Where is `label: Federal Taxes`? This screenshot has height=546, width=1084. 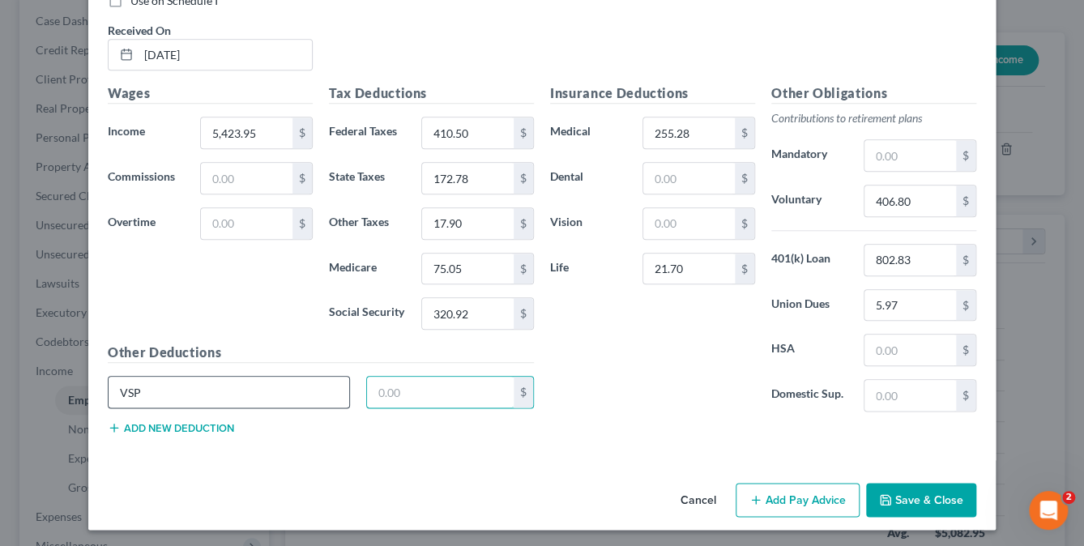
label: Federal Taxes is located at coordinates (367, 133).